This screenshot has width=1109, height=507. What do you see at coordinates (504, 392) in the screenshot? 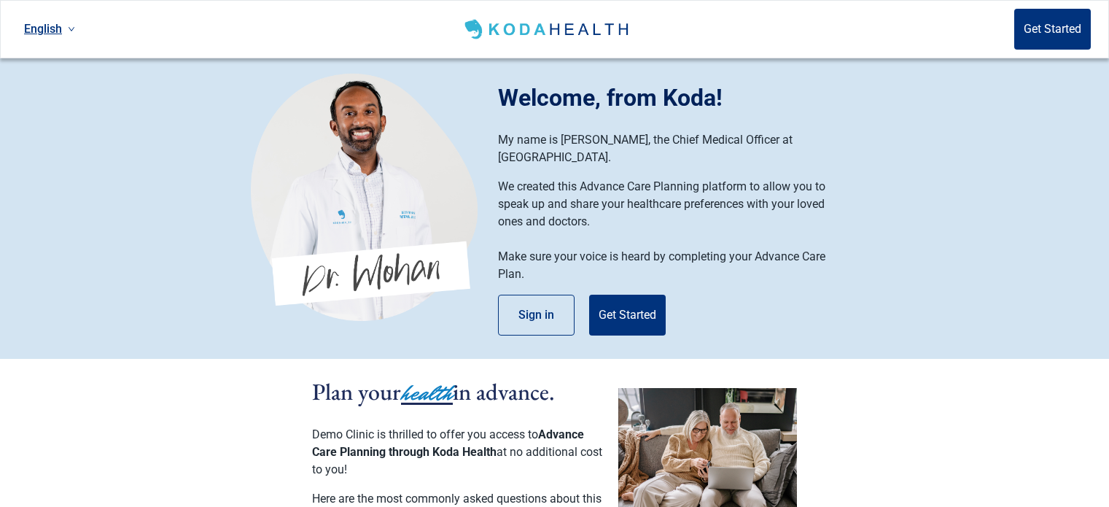
I see `span: in advance.` at bounding box center [504, 392].